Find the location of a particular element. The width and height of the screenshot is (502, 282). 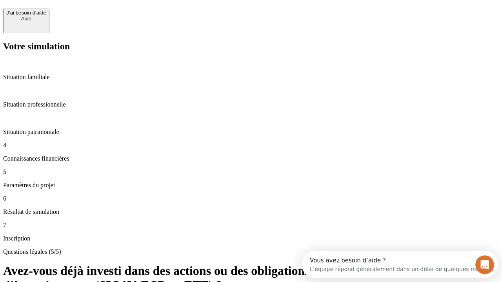

p: Questions légales (5/5) is located at coordinates (251, 252).